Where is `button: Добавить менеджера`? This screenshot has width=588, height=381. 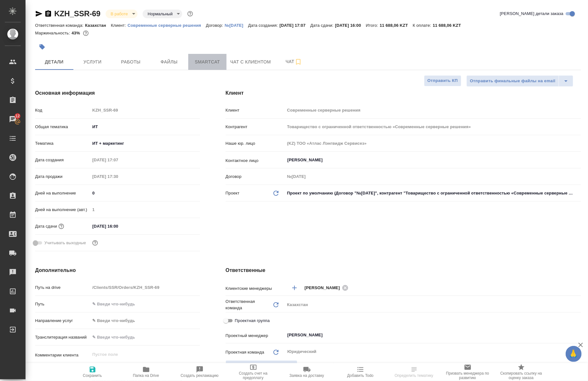 button: Добавить менеджера is located at coordinates (294, 288).